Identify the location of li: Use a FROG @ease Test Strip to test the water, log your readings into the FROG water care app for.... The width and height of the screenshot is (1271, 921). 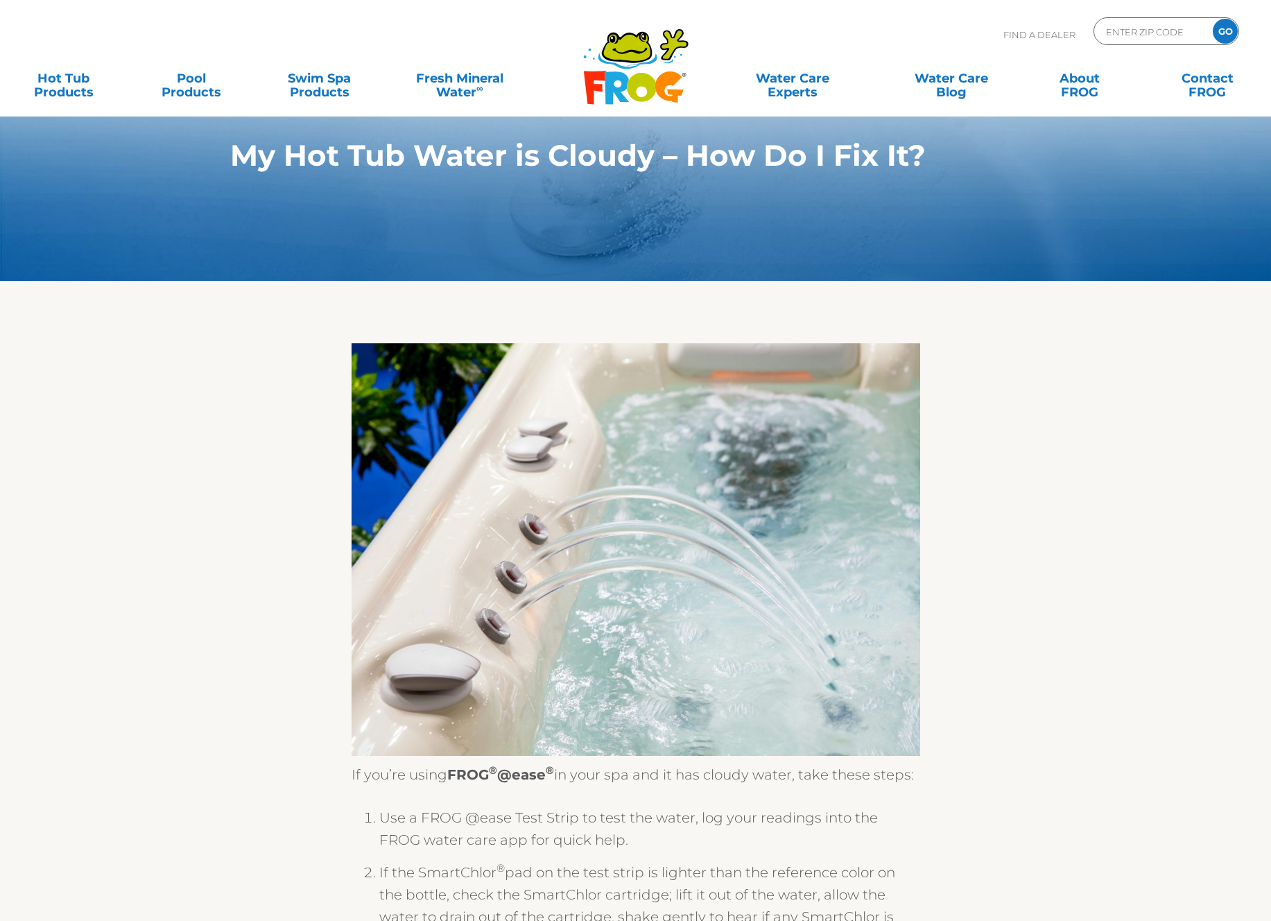
(650, 833).